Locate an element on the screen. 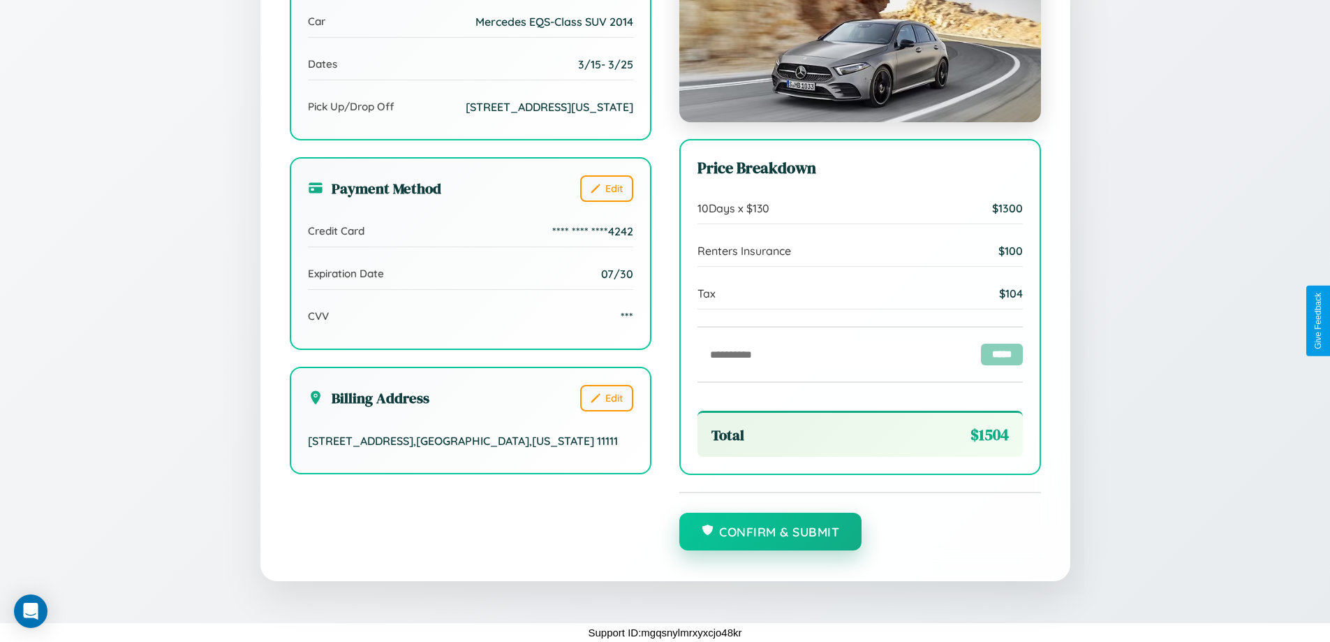  h3: Billing Address is located at coordinates (369, 397).